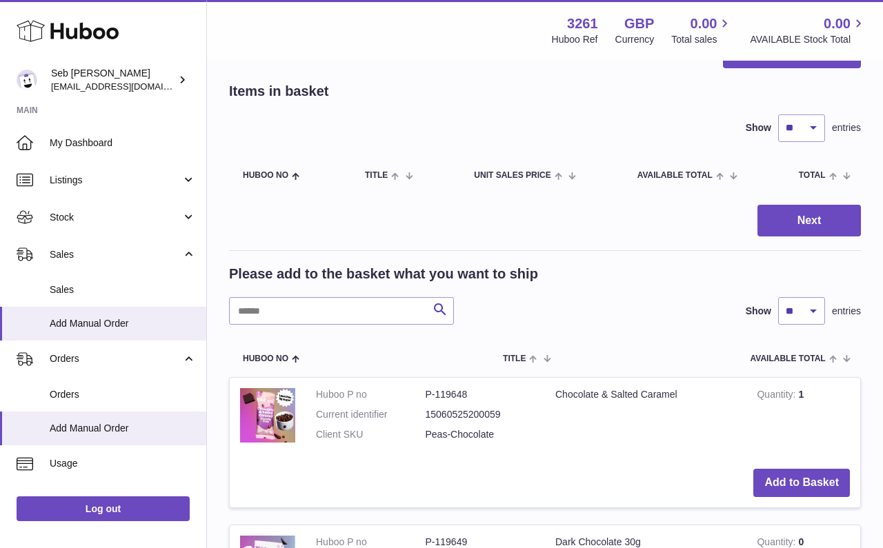 Image resolution: width=883 pixels, height=548 pixels. Describe the element at coordinates (801, 483) in the screenshot. I see `button: Add to Basket` at that location.